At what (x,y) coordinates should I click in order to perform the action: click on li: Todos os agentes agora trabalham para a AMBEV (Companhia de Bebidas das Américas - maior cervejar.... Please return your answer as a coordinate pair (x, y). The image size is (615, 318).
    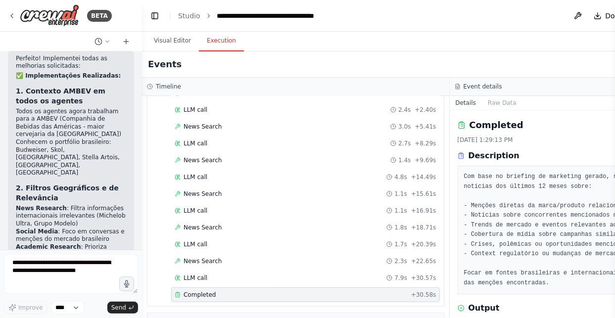
    Looking at the image, I should click on (71, 123).